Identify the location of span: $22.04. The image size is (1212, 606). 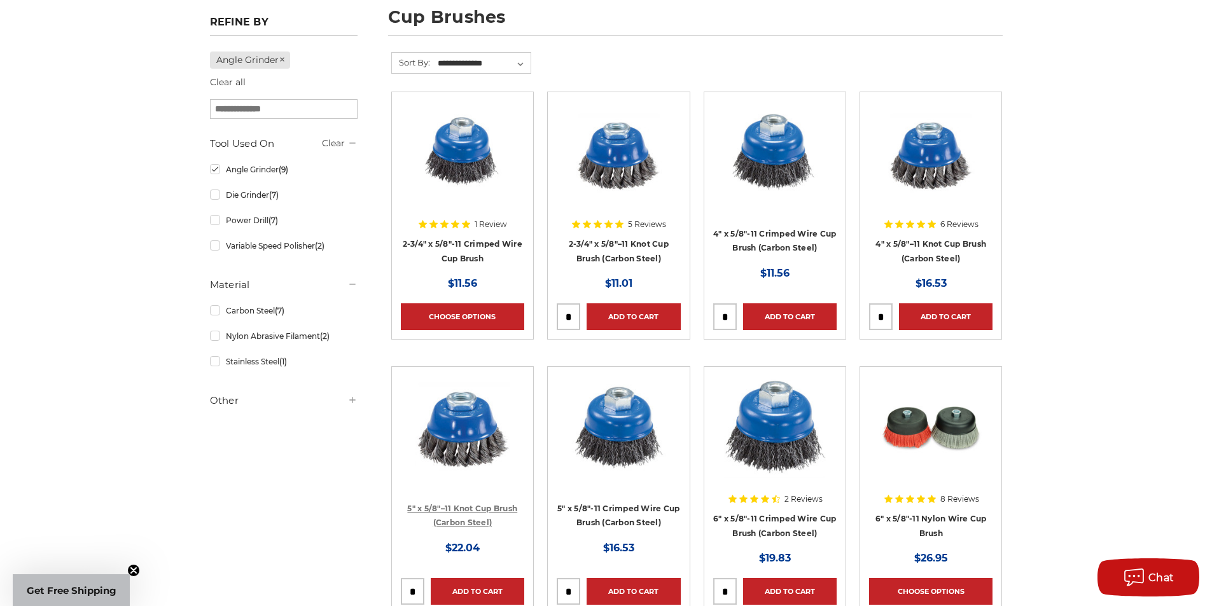
(462, 548).